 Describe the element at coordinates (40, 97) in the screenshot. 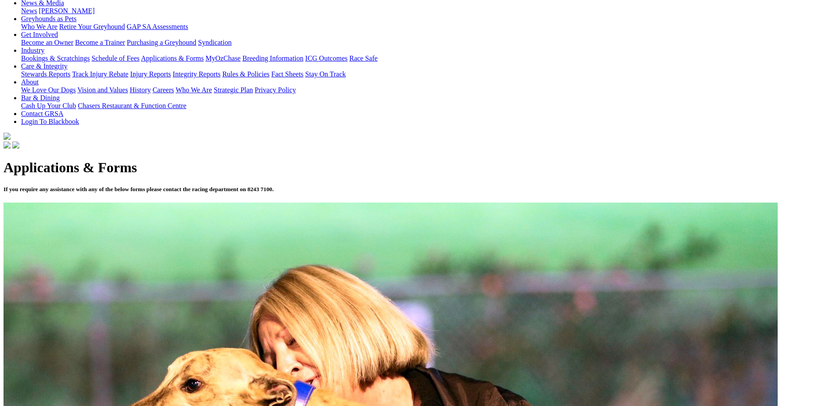

I see `a: Bar & Dining` at that location.